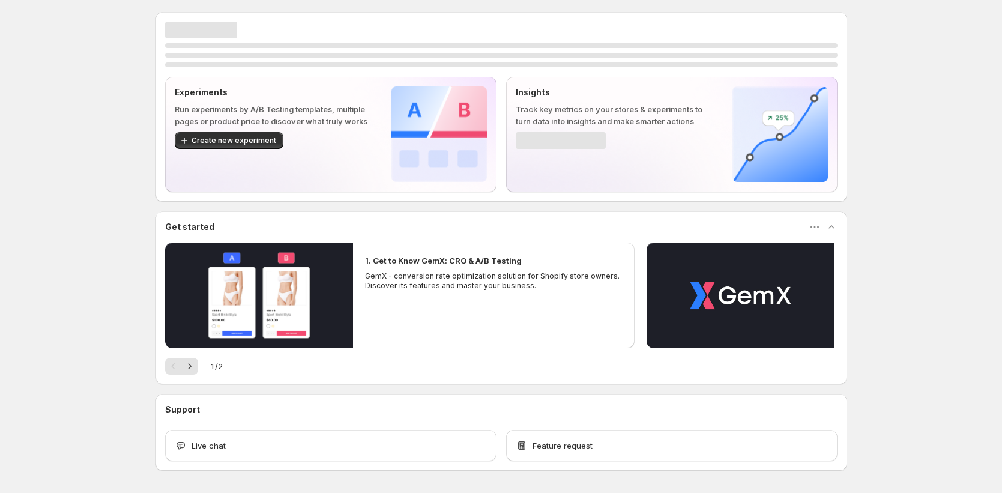 This screenshot has height=493, width=1002. Describe the element at coordinates (208, 445) in the screenshot. I see `span: Live chat` at that location.